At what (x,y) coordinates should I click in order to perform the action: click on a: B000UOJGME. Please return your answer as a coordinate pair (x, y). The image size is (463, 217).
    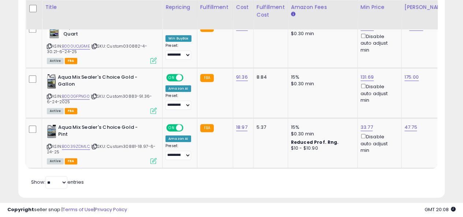
    Looking at the image, I should click on (76, 46).